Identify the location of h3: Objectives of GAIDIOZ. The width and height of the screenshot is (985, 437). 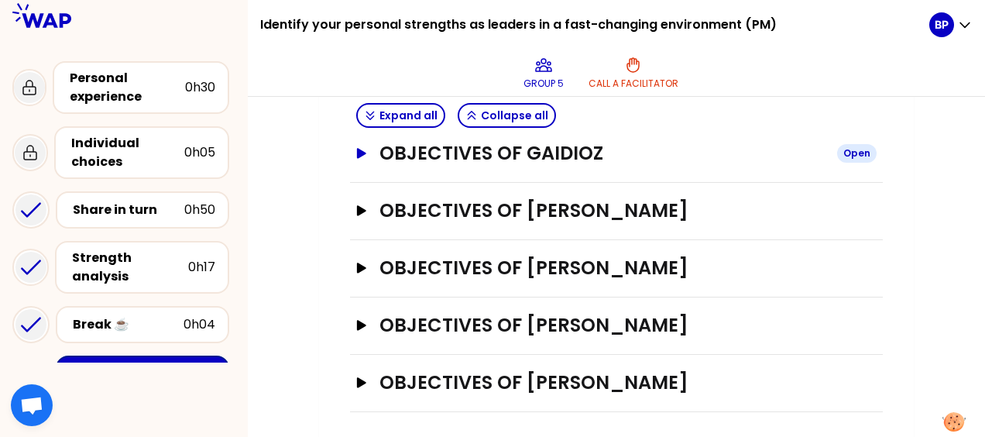
(602, 153).